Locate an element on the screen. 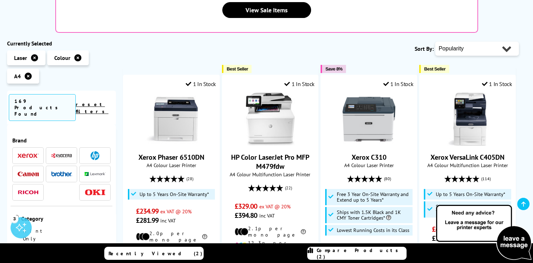 The height and width of the screenshot is (263, 533). a: Compare Products (2) is located at coordinates (357, 253).